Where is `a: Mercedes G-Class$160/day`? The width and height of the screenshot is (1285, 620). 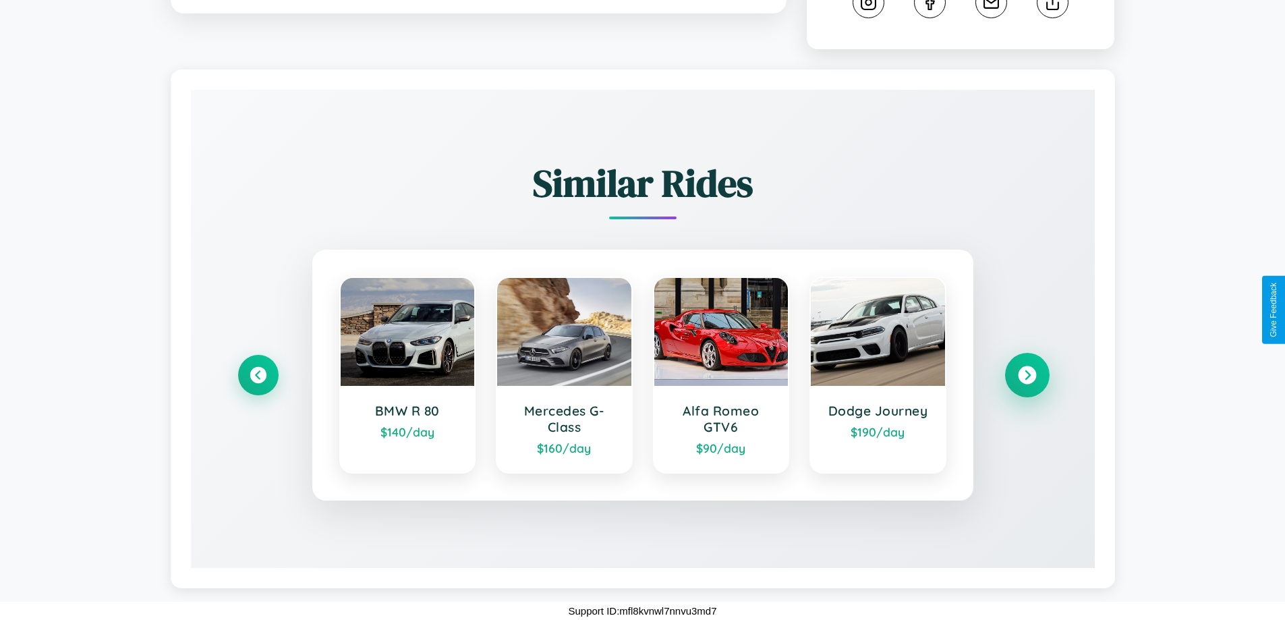 a: Mercedes G-Class$160/day is located at coordinates (564, 375).